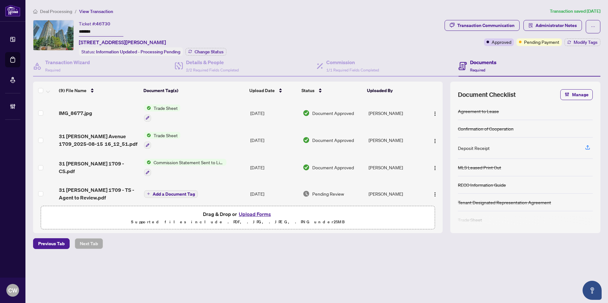  What do you see at coordinates (238, 222) in the screenshot?
I see `p: Supported files include .PDF, .JPG, .JPEG, .PNG under 25 MB` at bounding box center [238, 222].